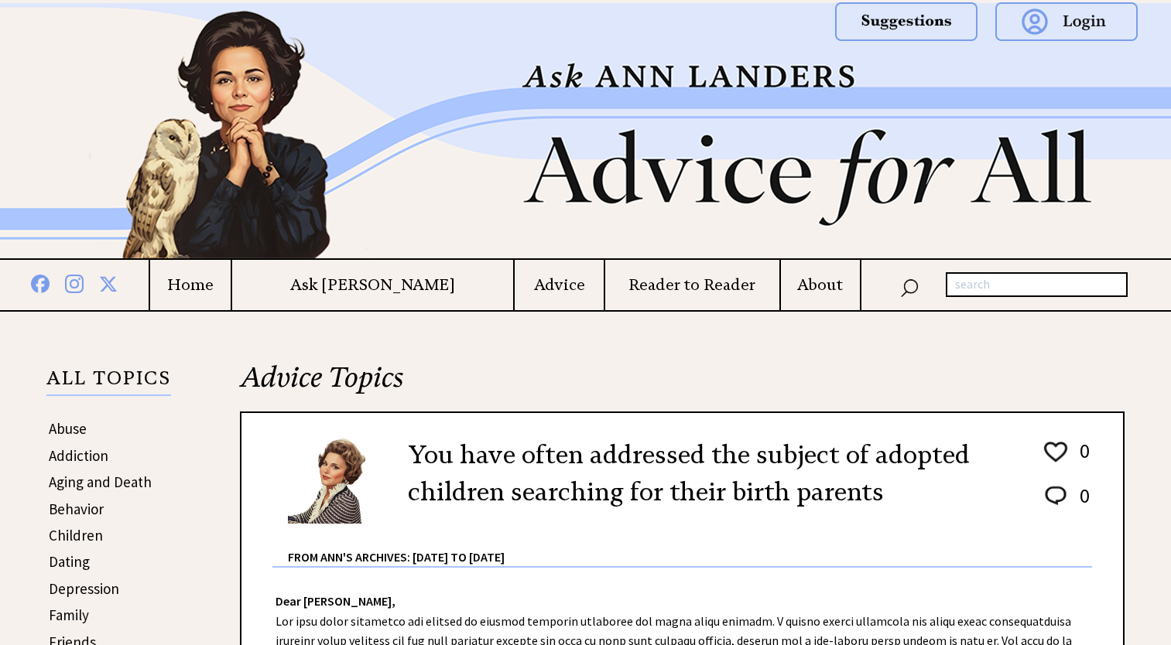 This screenshot has width=1171, height=645. I want to click on a: Advice, so click(559, 285).